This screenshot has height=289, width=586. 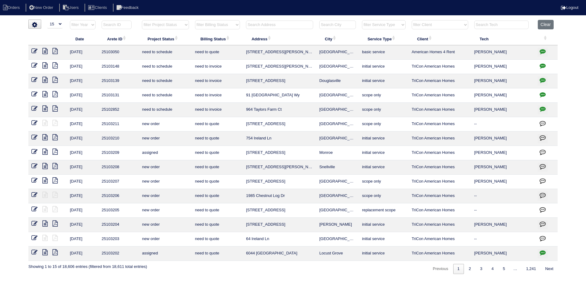 I want to click on input: Search Address, so click(x=280, y=25).